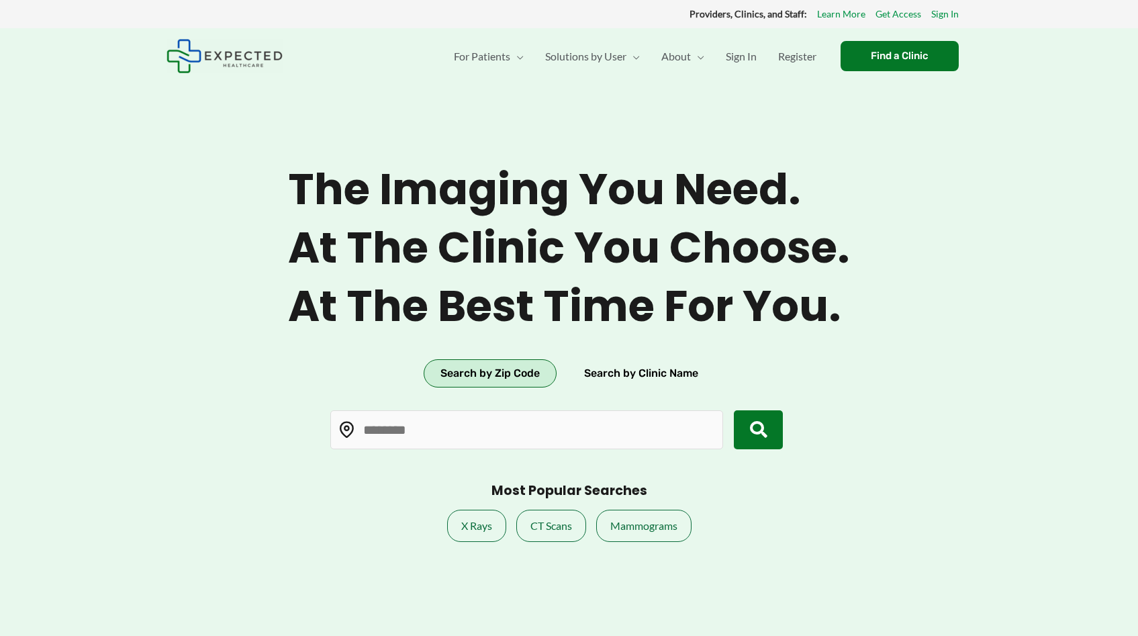 This screenshot has width=1138, height=636. Describe the element at coordinates (570, 491) in the screenshot. I see `h3: Most Popular Searches` at that location.